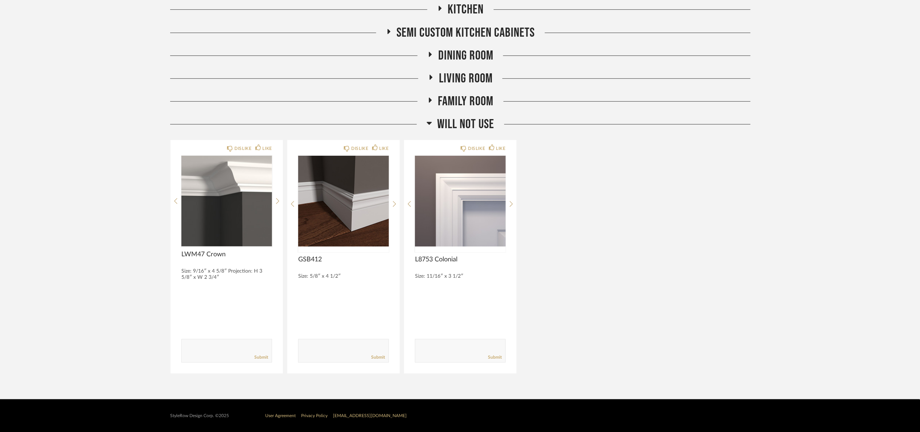 This screenshot has width=920, height=432. I want to click on span: Dining Room, so click(466, 56).